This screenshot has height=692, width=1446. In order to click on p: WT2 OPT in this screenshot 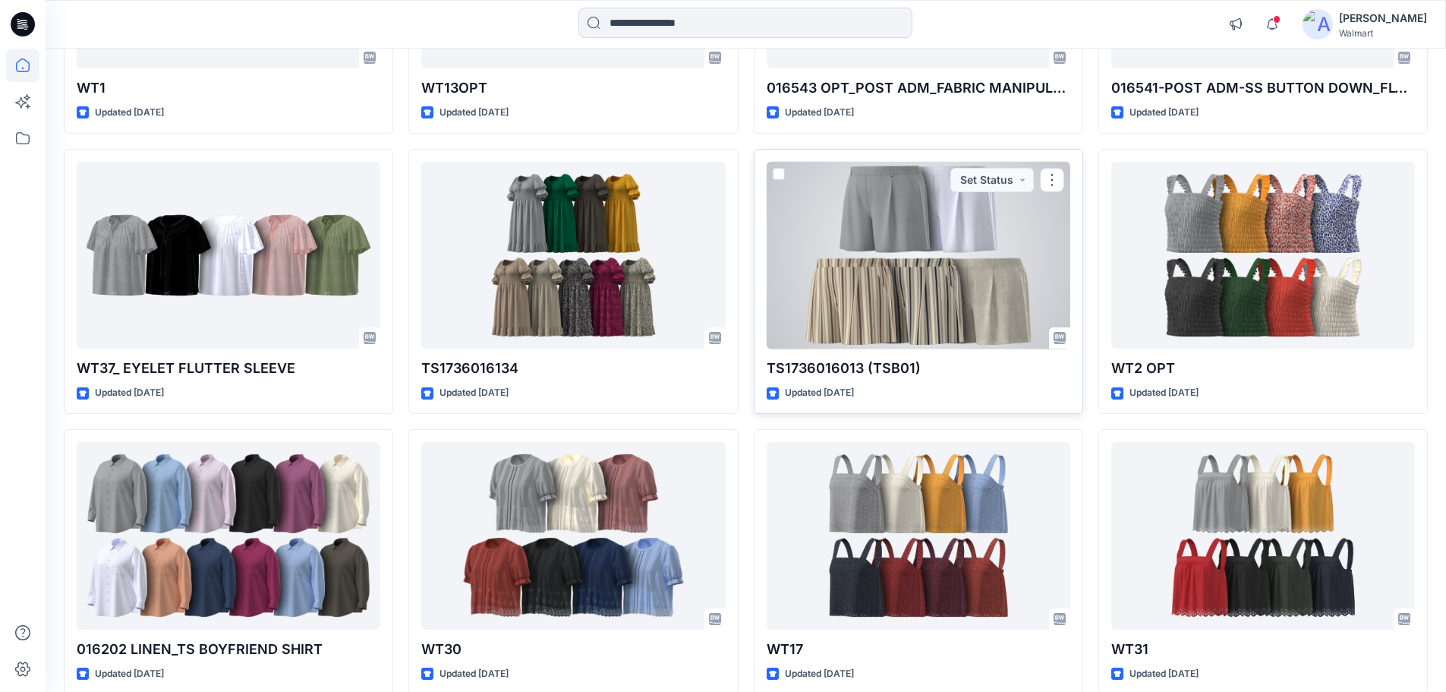, I will do `click(1263, 368)`.